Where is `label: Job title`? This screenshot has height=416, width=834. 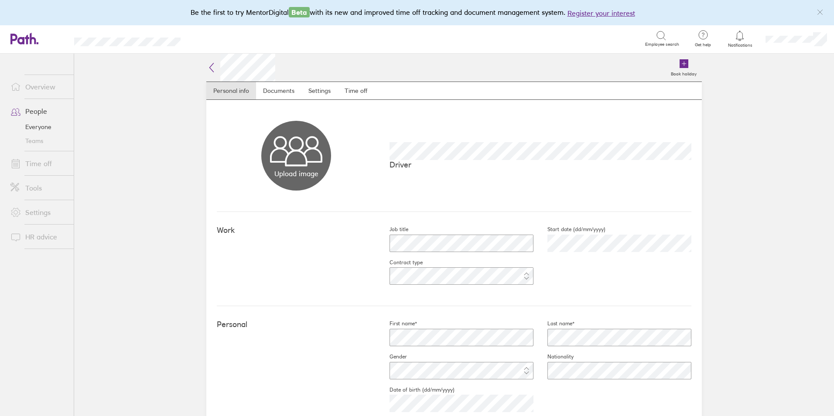 label: Job title is located at coordinates (392, 229).